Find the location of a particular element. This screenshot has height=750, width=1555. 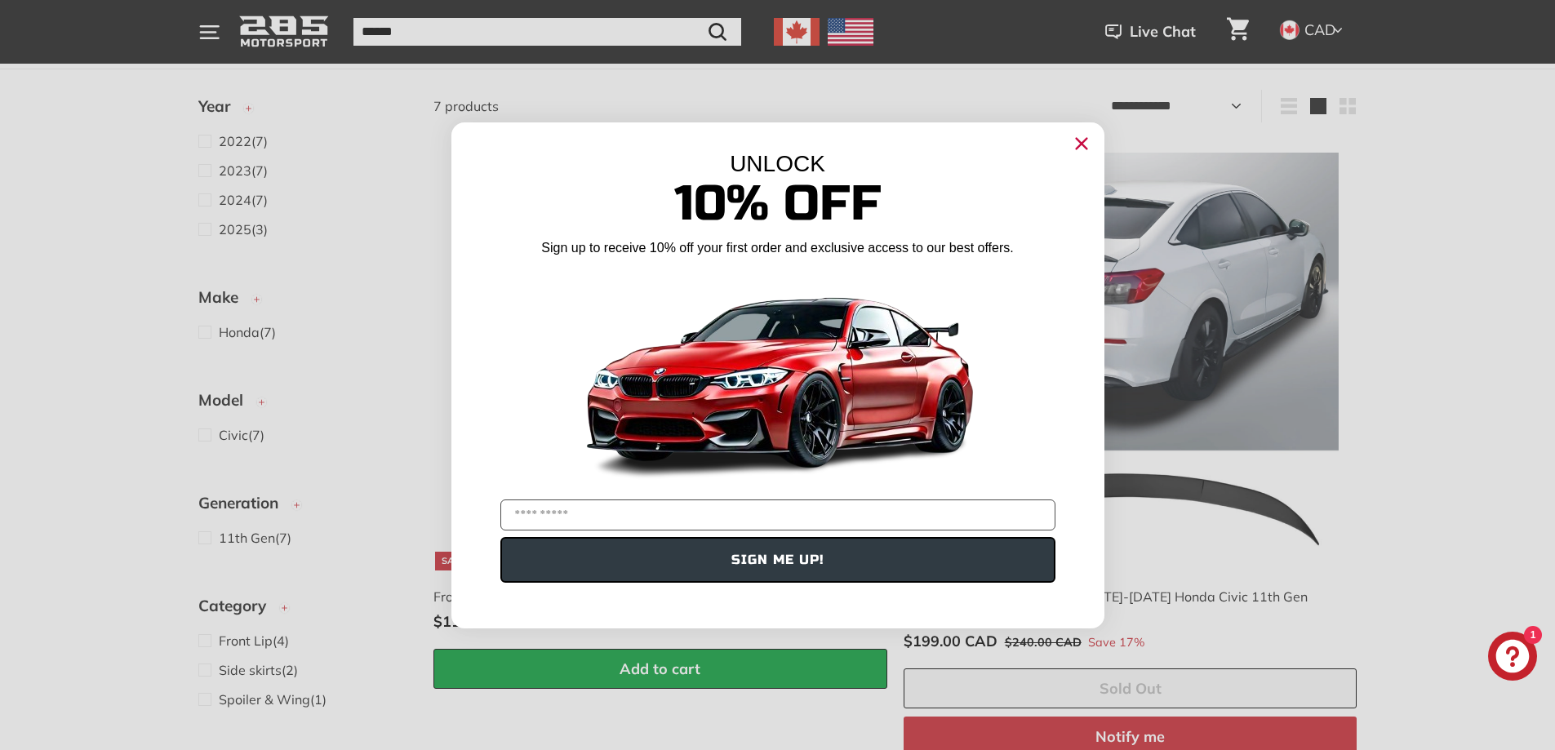

span: 10% Off is located at coordinates (778, 203).